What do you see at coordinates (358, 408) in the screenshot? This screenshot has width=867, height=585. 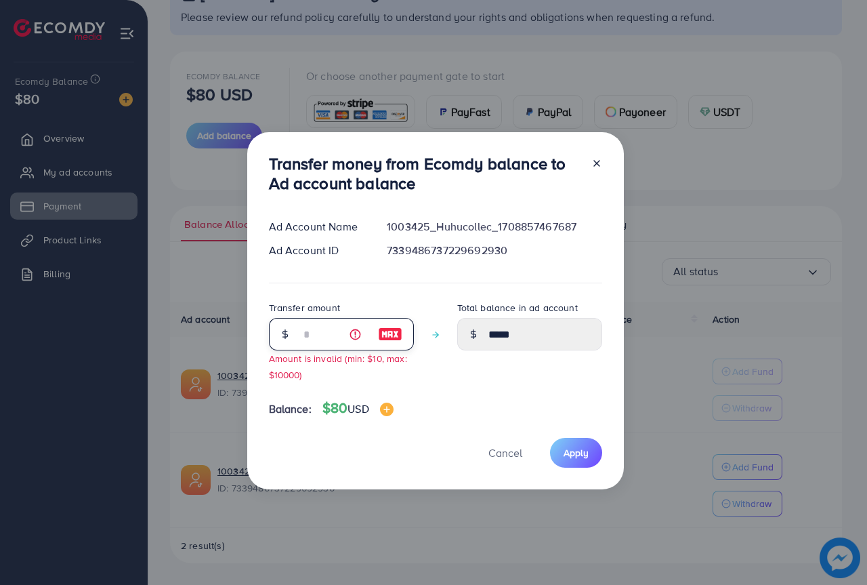 I see `h4: $80` at bounding box center [358, 408].